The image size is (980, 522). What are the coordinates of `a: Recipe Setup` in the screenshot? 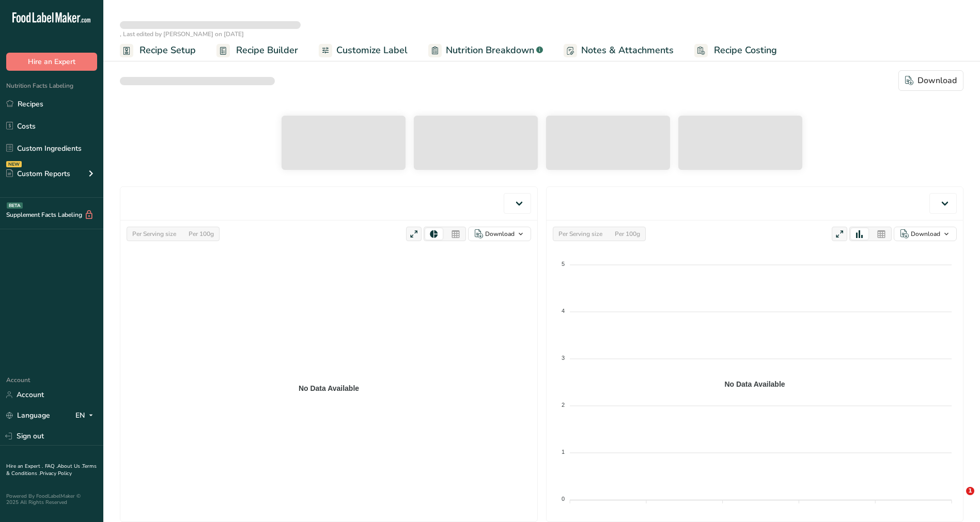 It's located at (158, 50).